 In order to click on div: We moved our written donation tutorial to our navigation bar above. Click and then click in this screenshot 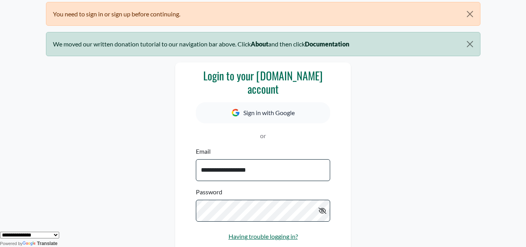, I will do `click(263, 44)`.